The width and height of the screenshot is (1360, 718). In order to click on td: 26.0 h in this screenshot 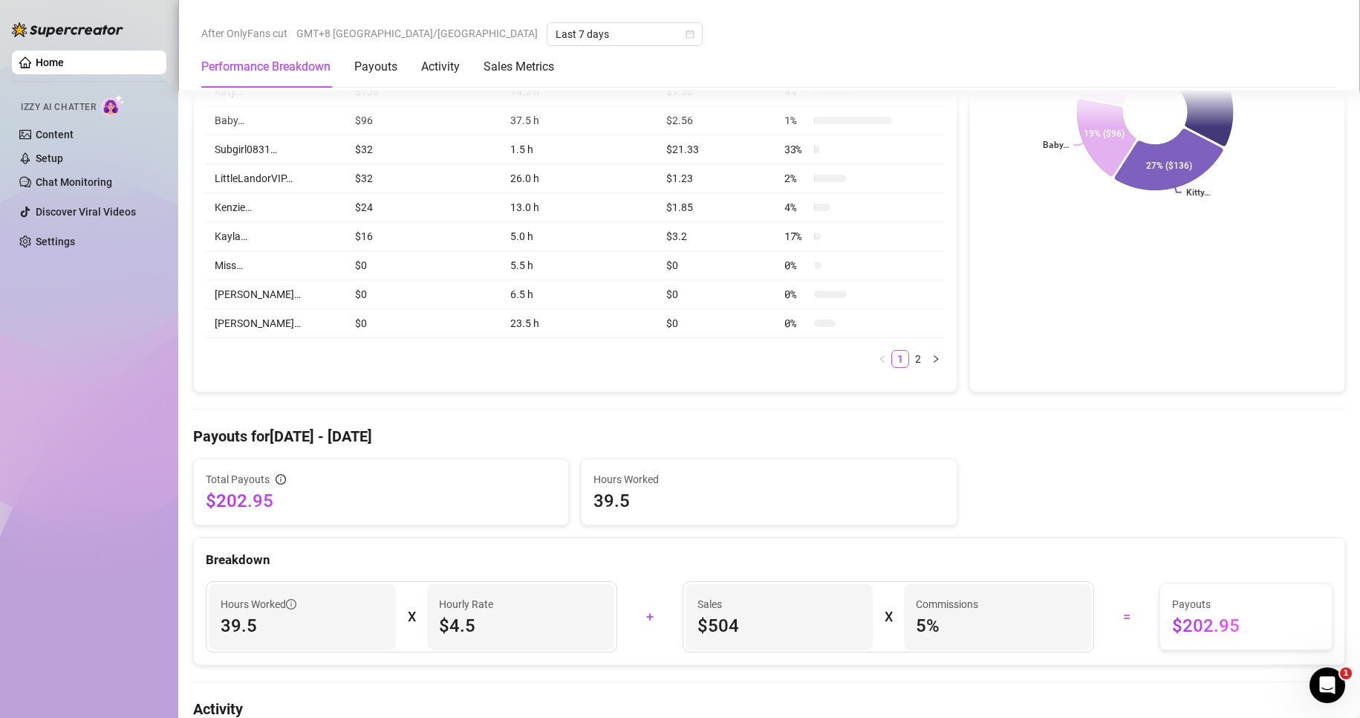, I will do `click(579, 178)`.